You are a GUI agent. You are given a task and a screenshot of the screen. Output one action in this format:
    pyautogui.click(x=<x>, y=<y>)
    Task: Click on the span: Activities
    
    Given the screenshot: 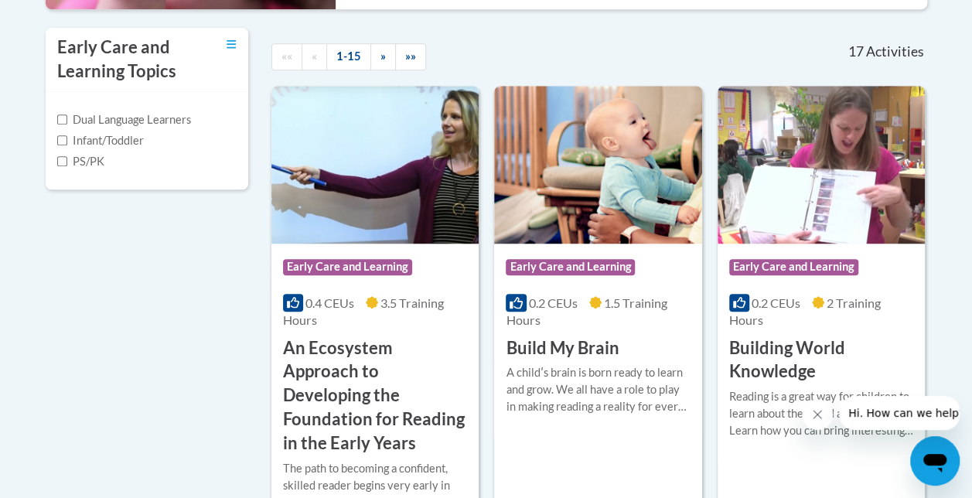 What is the action you would take?
    pyautogui.click(x=895, y=52)
    